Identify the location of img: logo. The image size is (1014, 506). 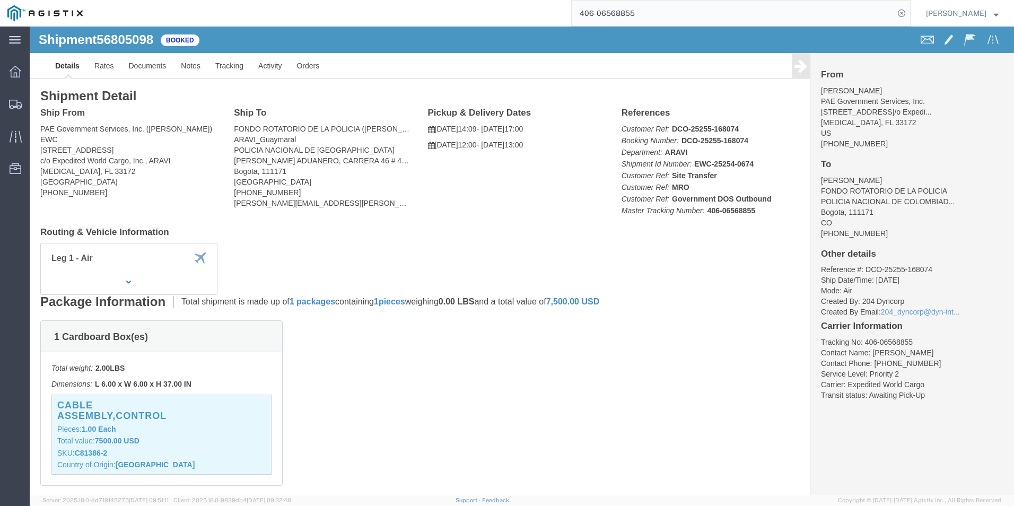
(45, 13).